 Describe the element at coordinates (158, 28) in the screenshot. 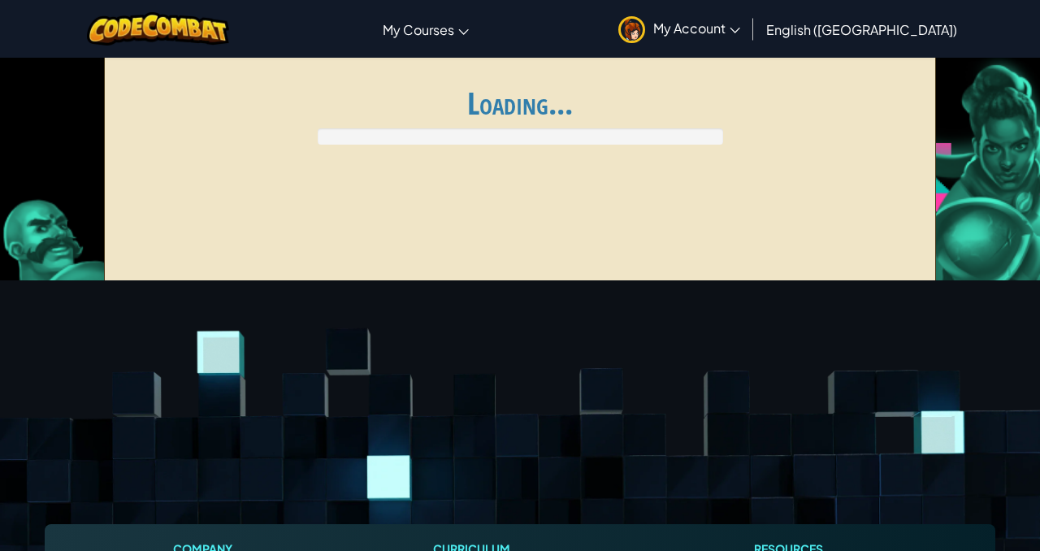

I see `img: CodeCombat logo` at that location.